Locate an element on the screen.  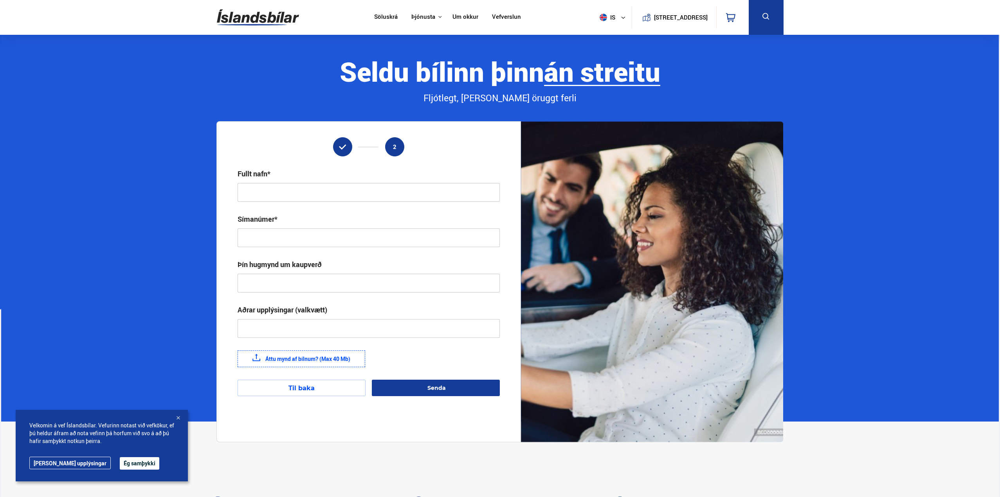
label: Áttu mynd af bílnum? (Max 40 Mb) is located at coordinates (301, 359).